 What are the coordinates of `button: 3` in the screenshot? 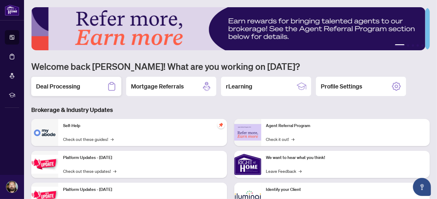 It's located at (413, 45).